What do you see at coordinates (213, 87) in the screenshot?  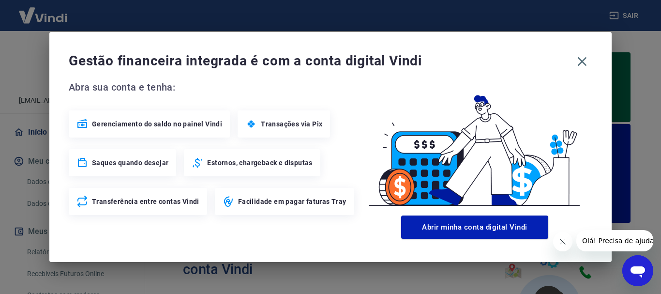 I see `span: Abra sua conta e tenha:` at bounding box center [213, 87].